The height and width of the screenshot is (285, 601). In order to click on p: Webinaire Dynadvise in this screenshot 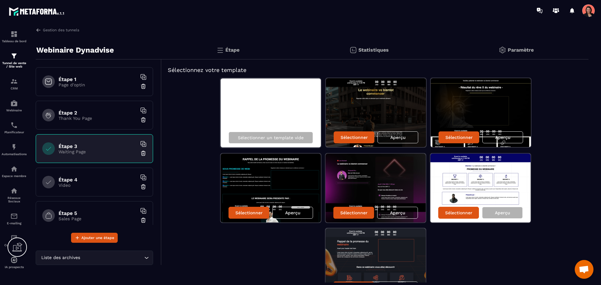, I will do `click(75, 50)`.